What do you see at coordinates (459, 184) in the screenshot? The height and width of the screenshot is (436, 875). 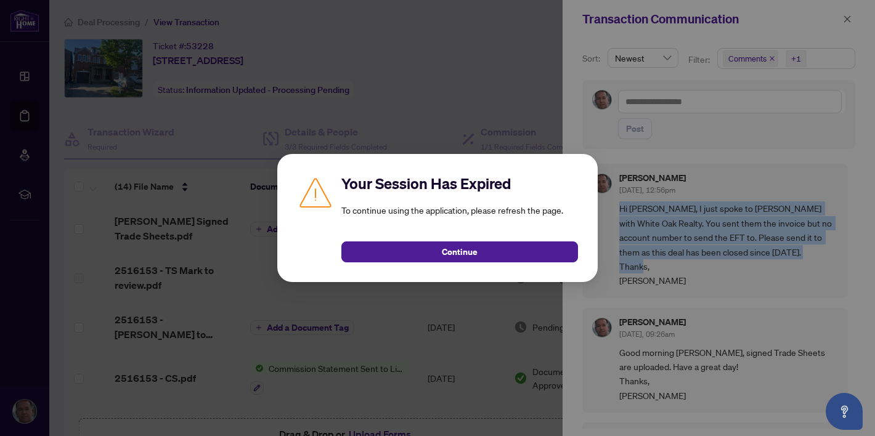 I see `h2: Your Session Has Expired` at bounding box center [459, 184].